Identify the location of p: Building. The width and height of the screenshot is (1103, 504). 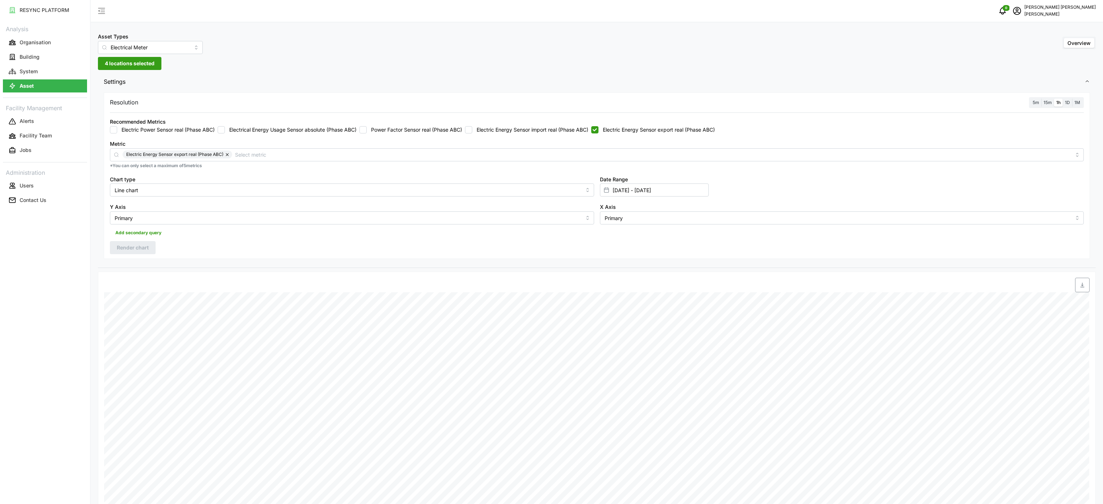
(29, 57).